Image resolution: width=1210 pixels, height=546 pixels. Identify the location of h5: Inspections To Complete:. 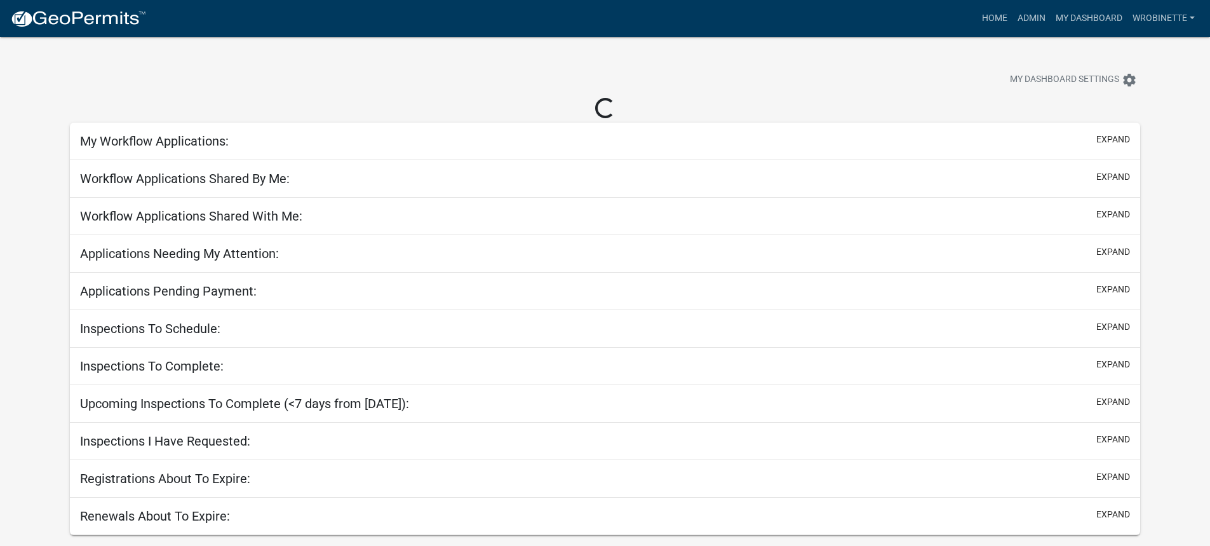
(152, 366).